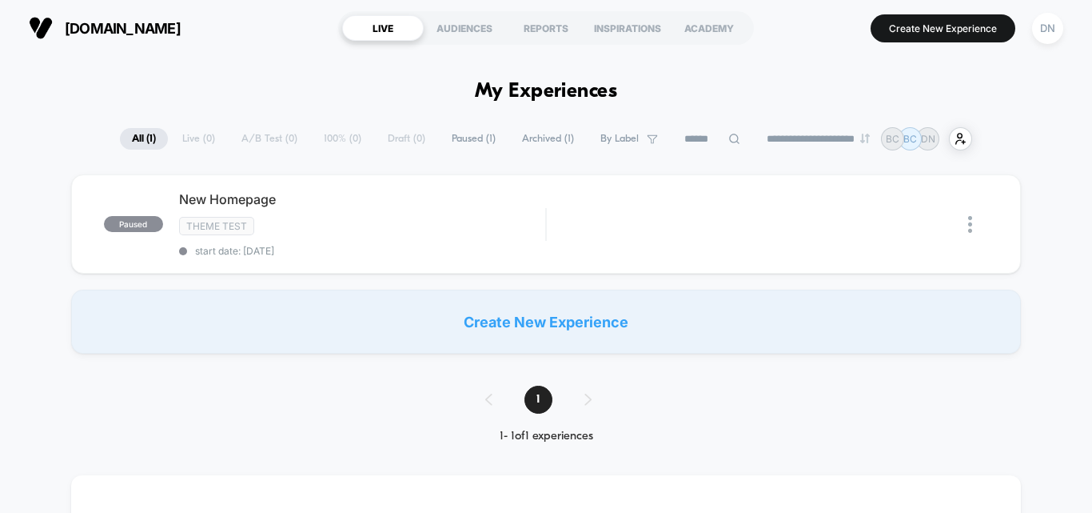  Describe the element at coordinates (41, 28) in the screenshot. I see `img: Visually logo` at that location.